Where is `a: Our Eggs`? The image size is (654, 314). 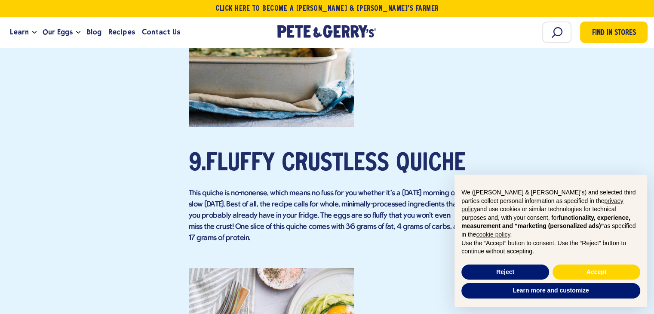 a: Our Eggs is located at coordinates (58, 32).